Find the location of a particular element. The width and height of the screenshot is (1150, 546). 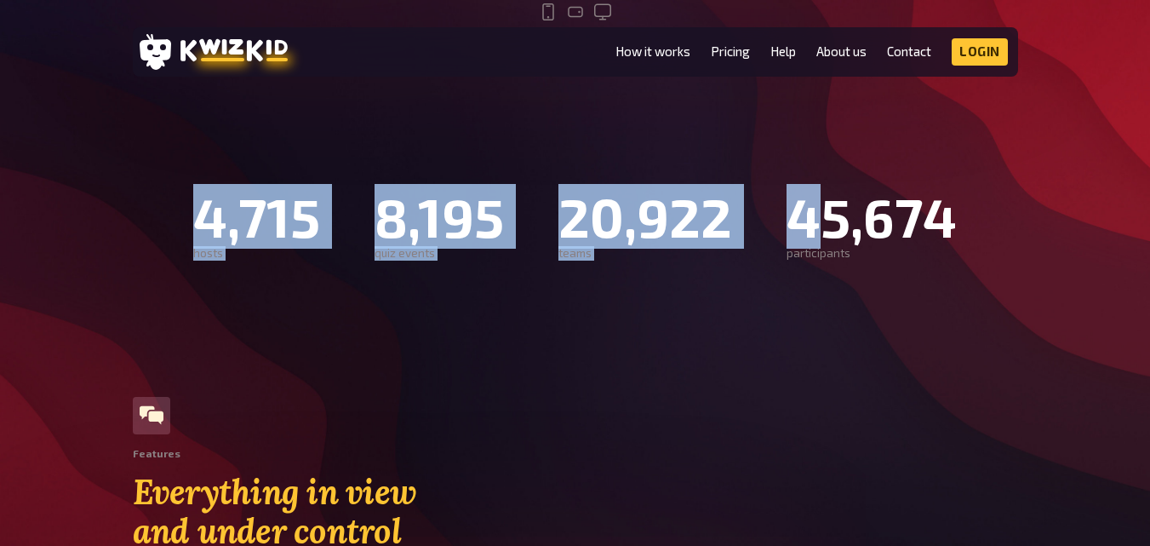

div: participants is located at coordinates (872, 254).